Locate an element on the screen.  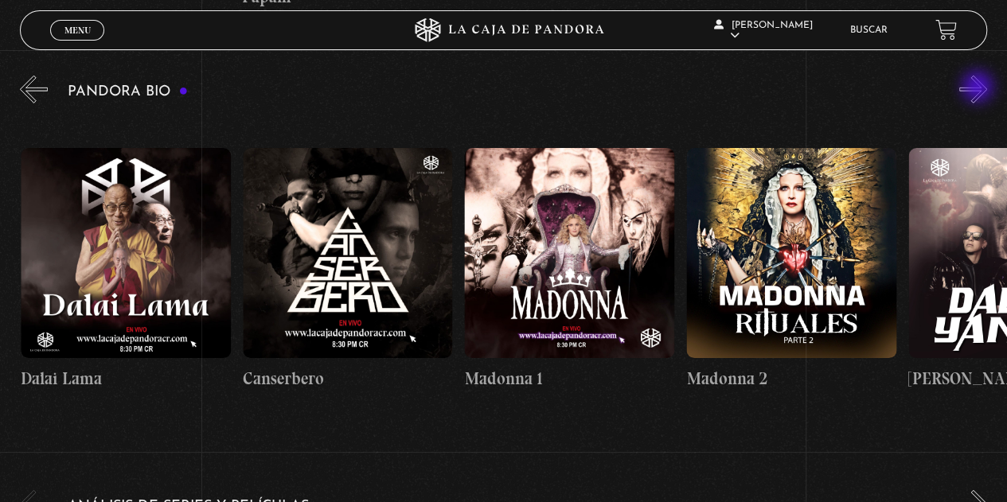
a: Madonna 2 is located at coordinates (791, 269).